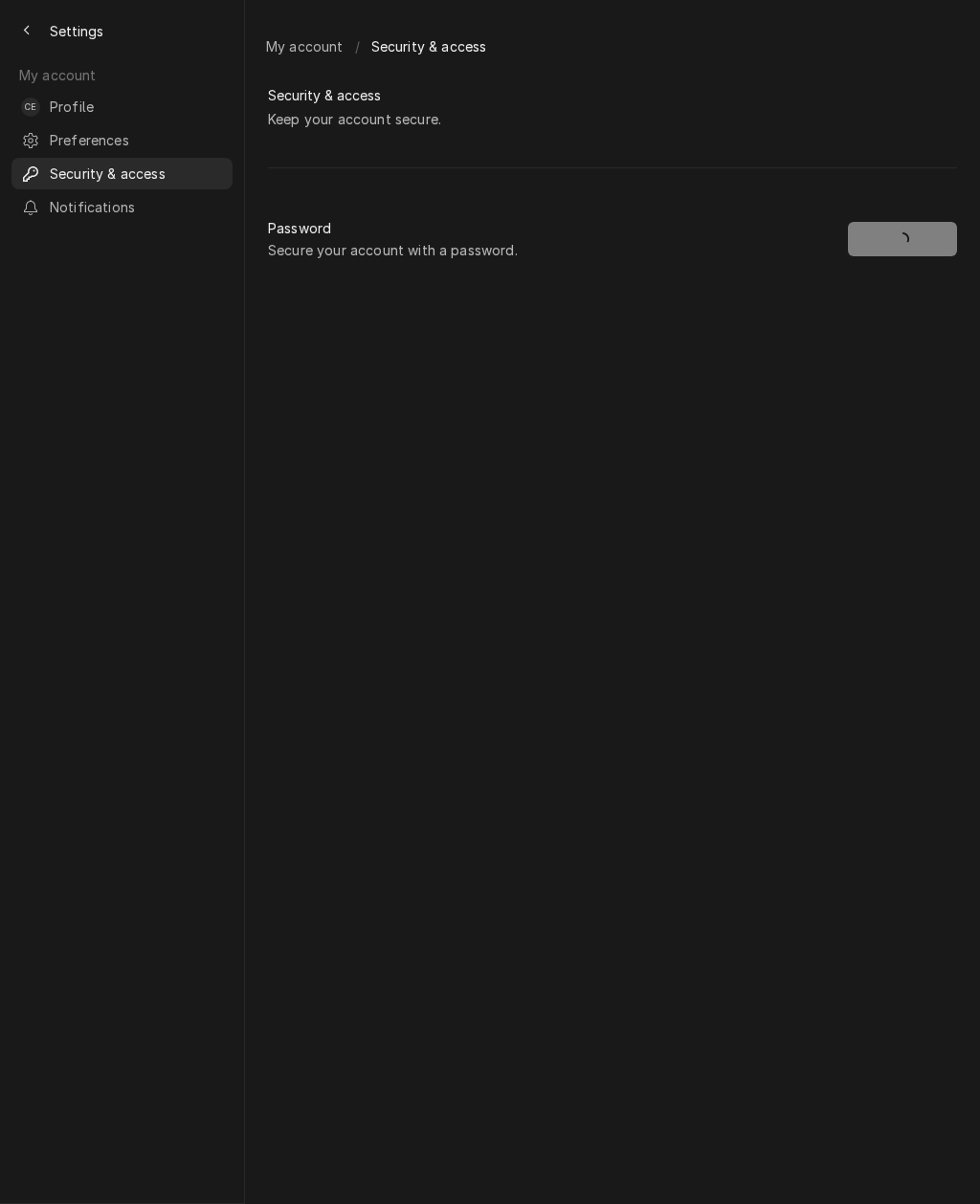  What do you see at coordinates (300, 228) in the screenshot?
I see `label: Password` at bounding box center [300, 228].